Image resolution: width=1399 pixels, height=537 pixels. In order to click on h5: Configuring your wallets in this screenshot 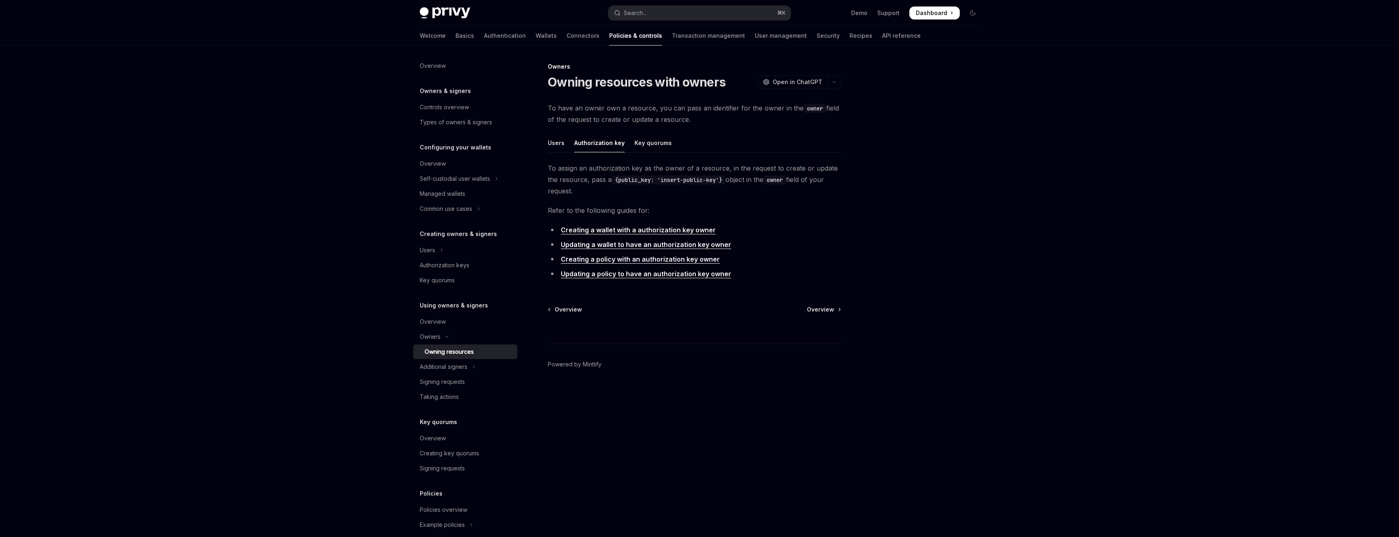, I will do `click(455, 148)`.